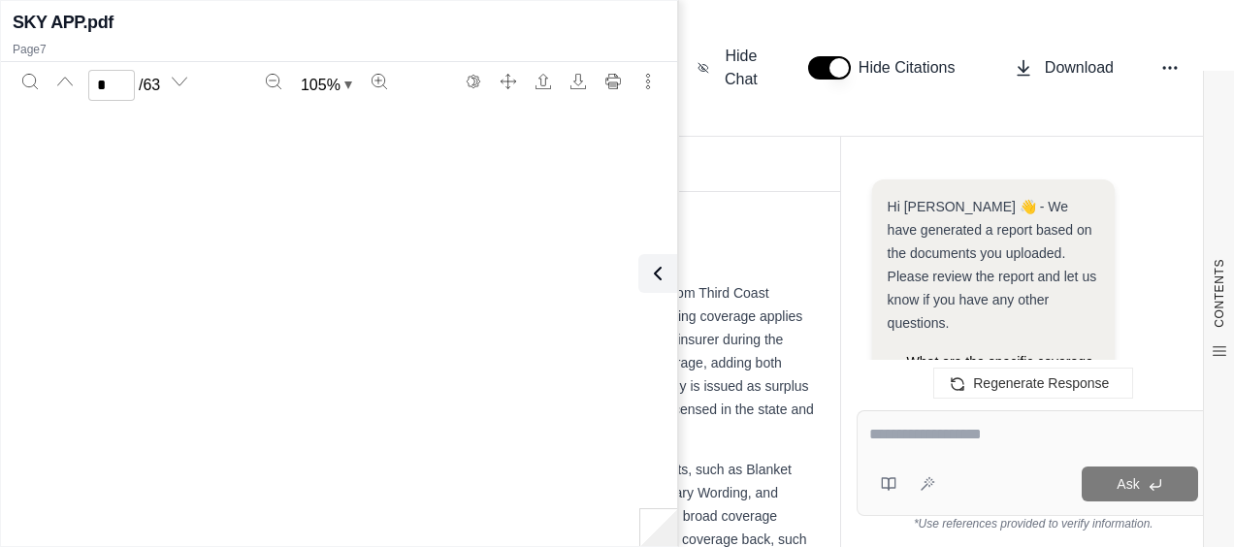 The image size is (1234, 547). I want to click on button: Ask, so click(1140, 484).